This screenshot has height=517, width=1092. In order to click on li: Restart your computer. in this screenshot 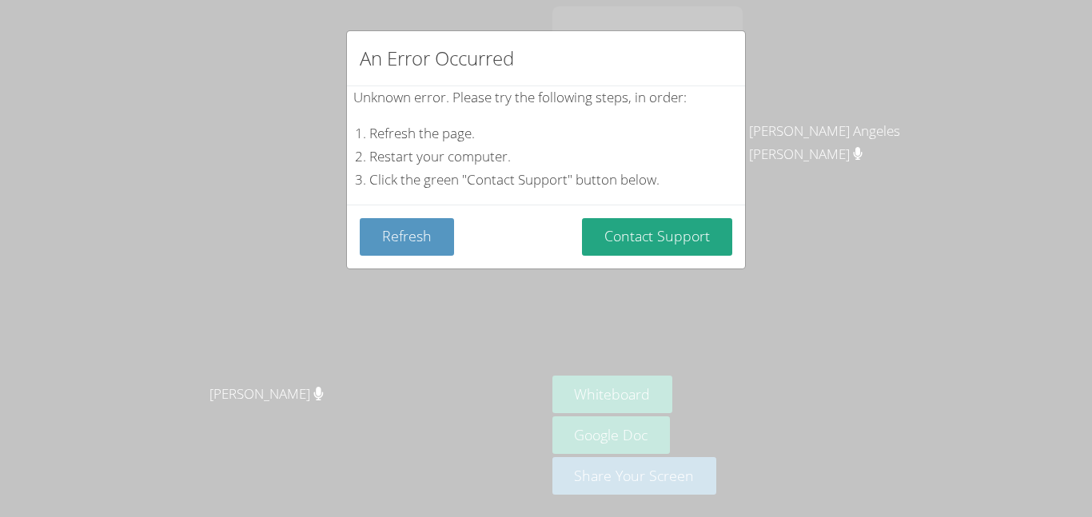, I will do `click(554, 157)`.